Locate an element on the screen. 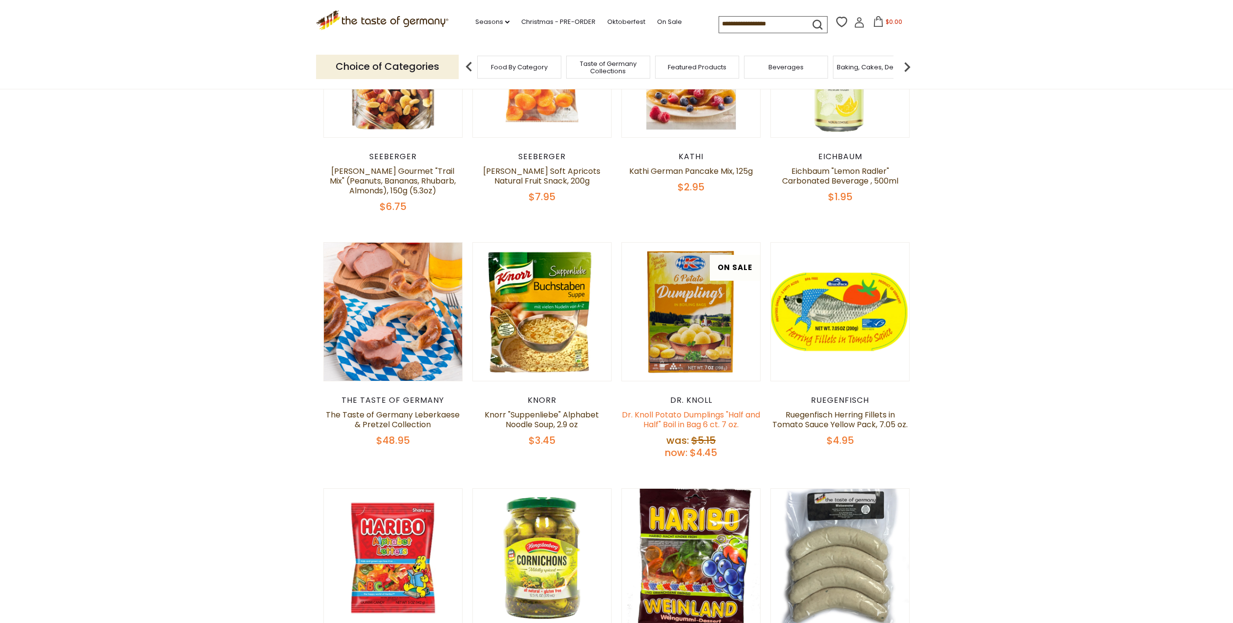 The width and height of the screenshot is (1233, 623). p: Choice of Categories is located at coordinates (387, 66).